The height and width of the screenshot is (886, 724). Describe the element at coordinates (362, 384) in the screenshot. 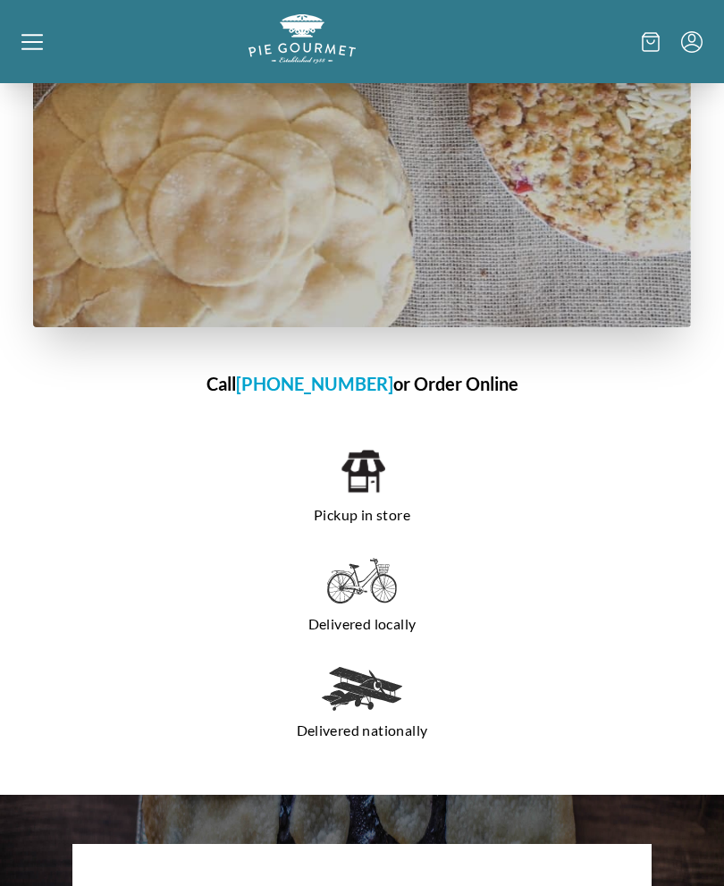

I see `h1: Call or Order Online` at that location.